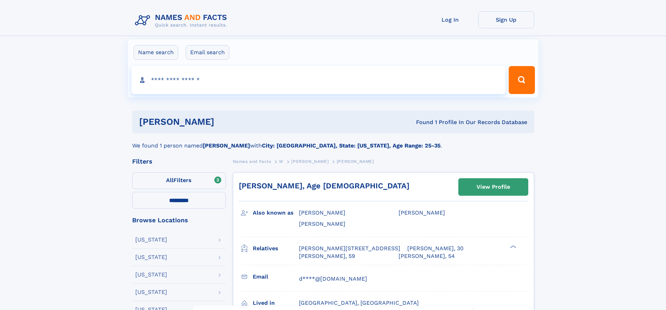 The image size is (666, 310). What do you see at coordinates (318, 80) in the screenshot?
I see `input: search input` at bounding box center [318, 80].